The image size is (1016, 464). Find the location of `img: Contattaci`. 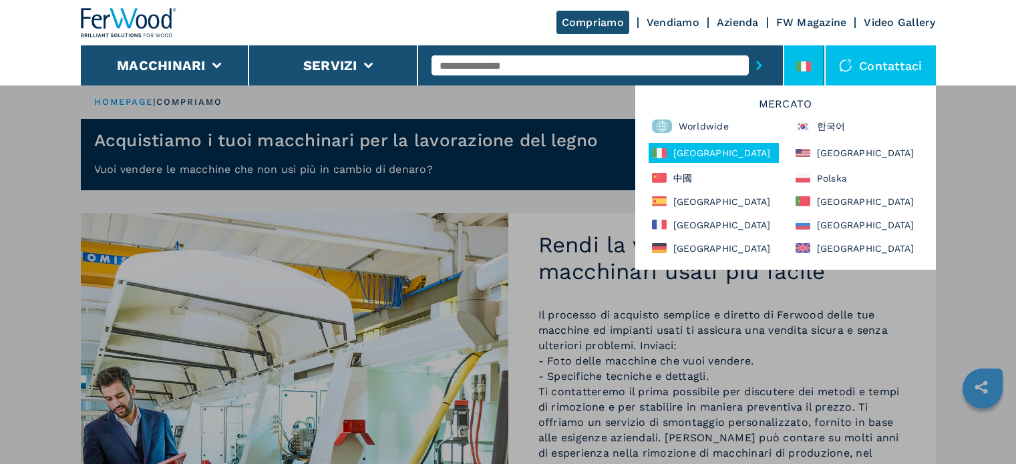

img: Contattaci is located at coordinates (845, 65).